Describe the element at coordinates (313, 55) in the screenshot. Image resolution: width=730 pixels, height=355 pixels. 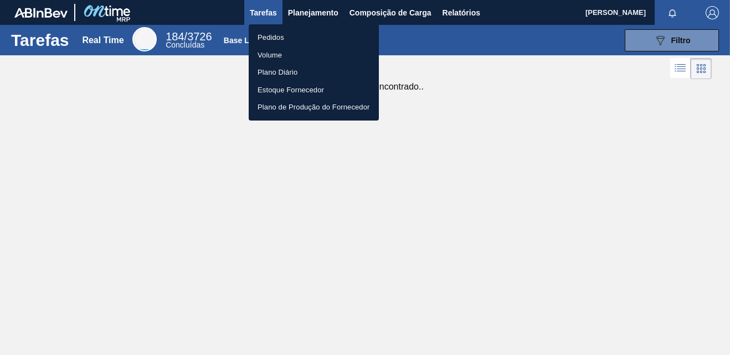
I see `li: Volume` at that location.